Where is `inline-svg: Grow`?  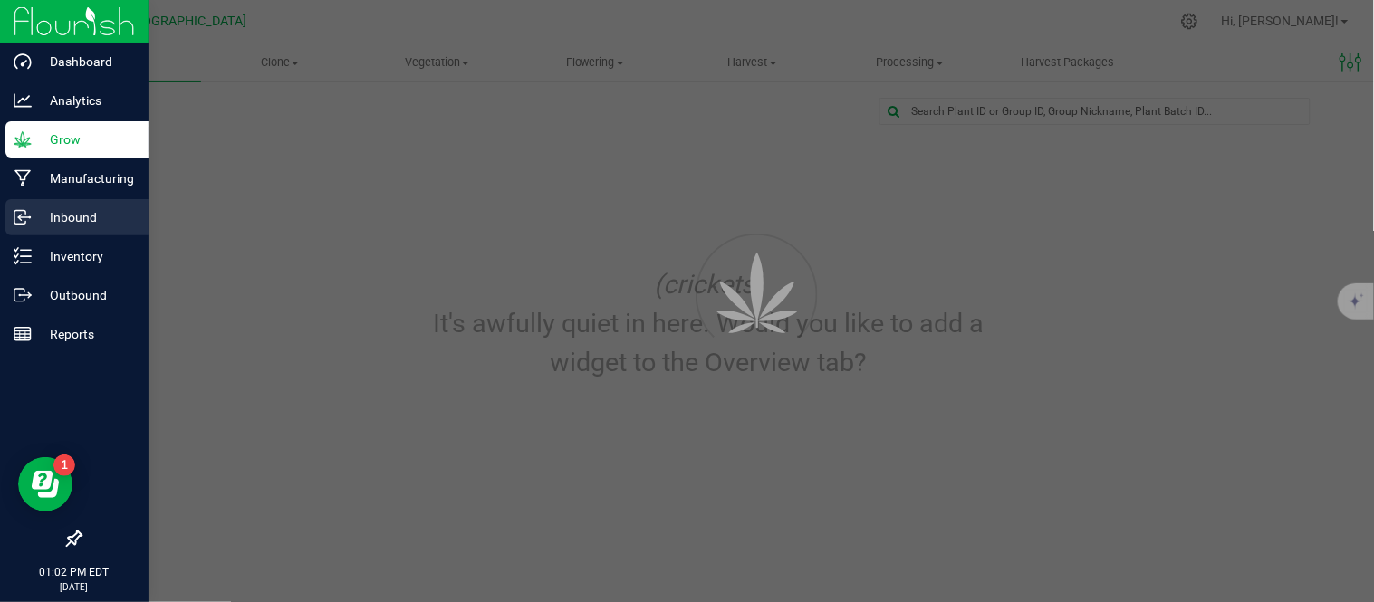
inline-svg: Grow is located at coordinates (23, 140).